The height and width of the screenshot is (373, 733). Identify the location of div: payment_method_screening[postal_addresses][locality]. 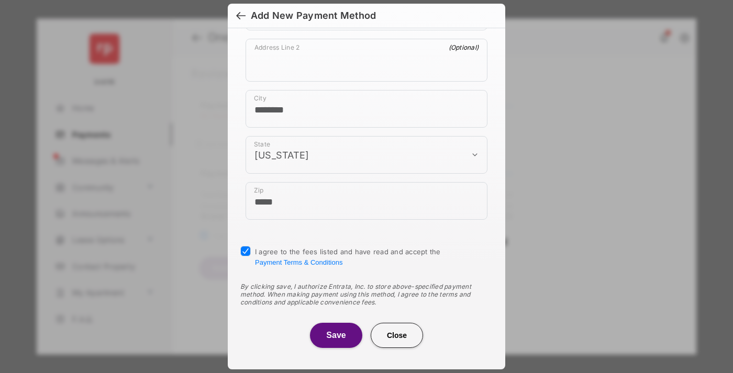
(366, 109).